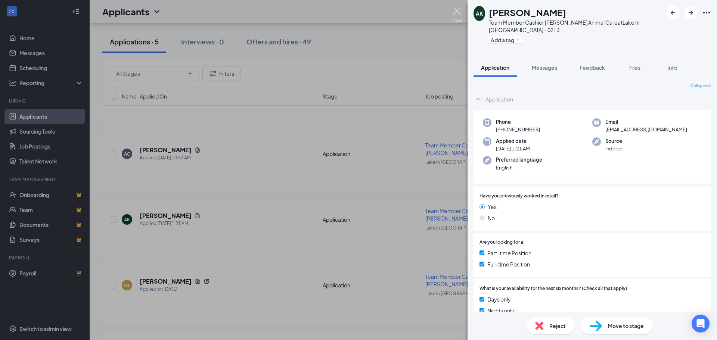 The width and height of the screenshot is (717, 340). I want to click on span: What is your availability for the next six months? (Check all that apply), so click(553, 289).